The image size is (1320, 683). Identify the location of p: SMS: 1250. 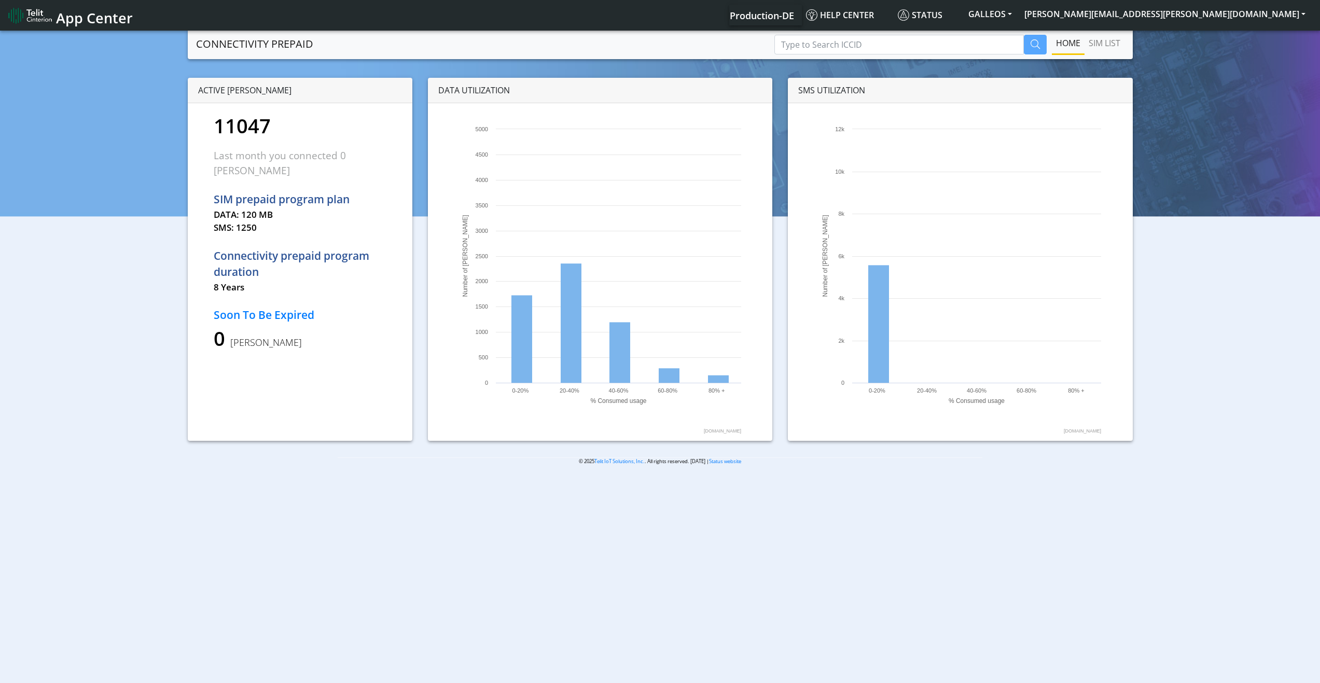
(300, 228).